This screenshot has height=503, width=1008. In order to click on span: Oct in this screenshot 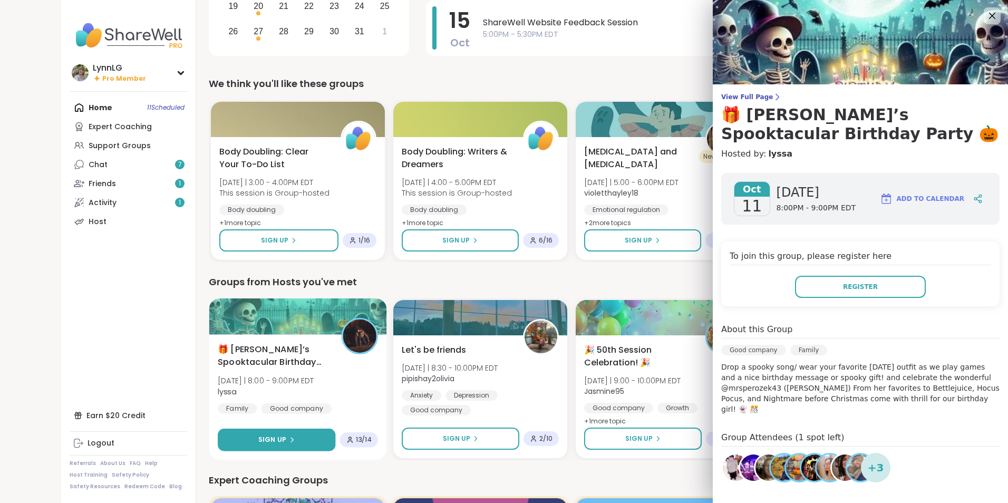, I will do `click(460, 43)`.